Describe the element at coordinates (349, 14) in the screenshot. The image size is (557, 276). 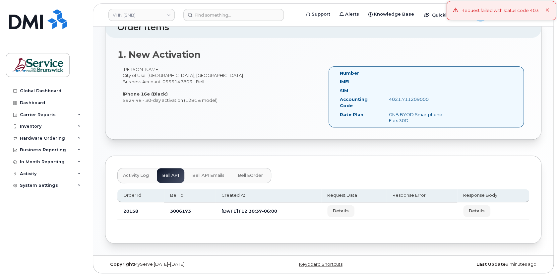
I see `a: Alerts` at that location.